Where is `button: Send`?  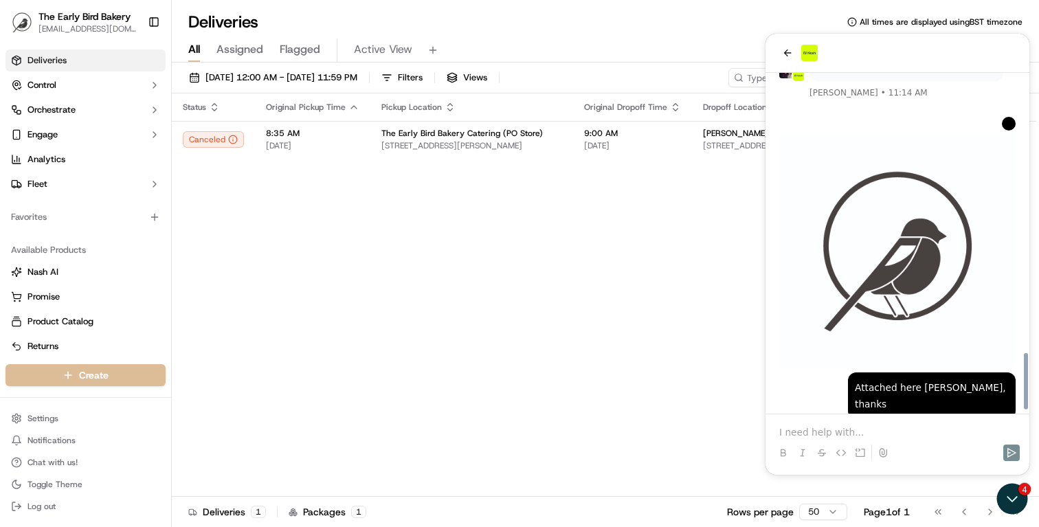
button: Send is located at coordinates (246, 419).